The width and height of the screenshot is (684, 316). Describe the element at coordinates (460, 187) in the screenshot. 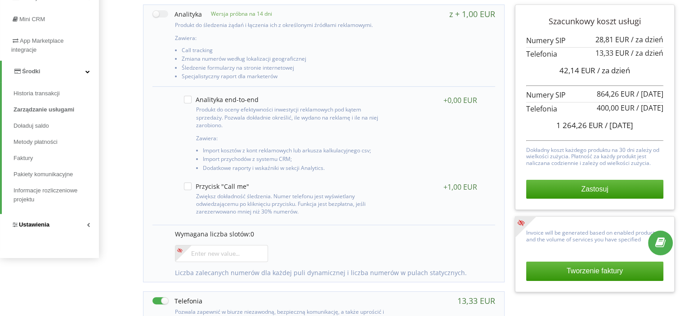

I see `div: +1,00 EUR` at that location.